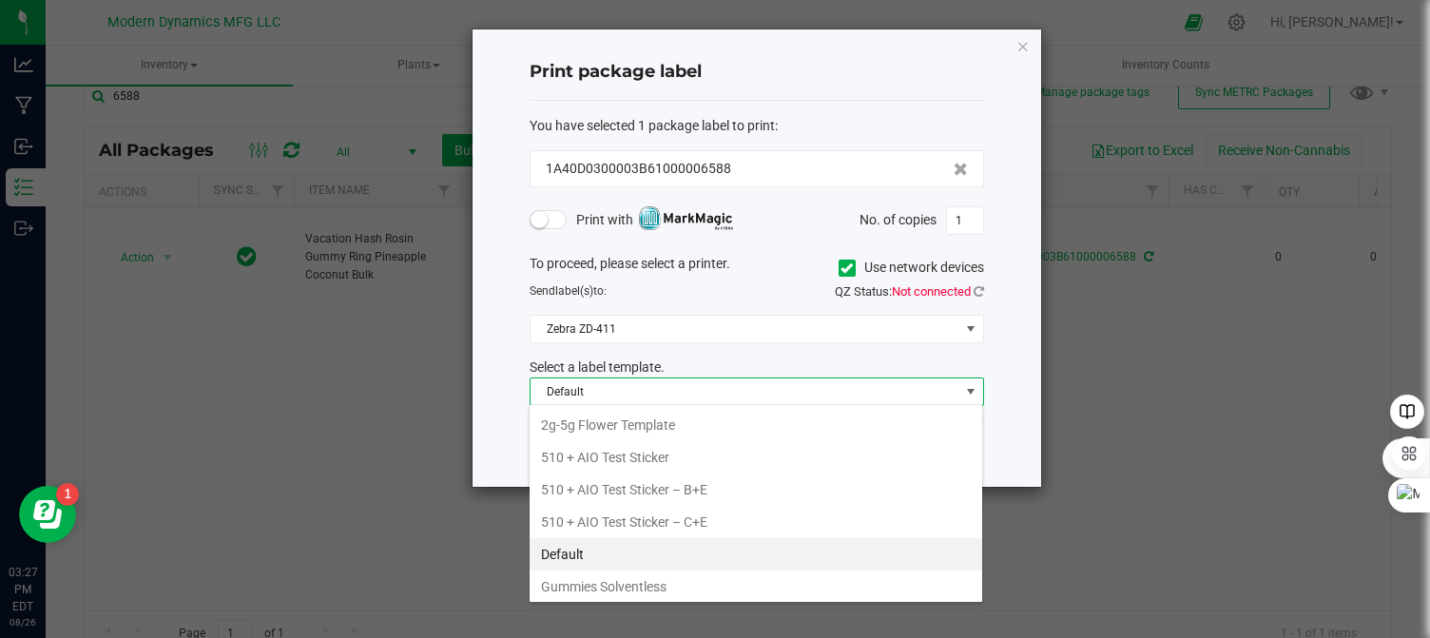 Image resolution: width=1430 pixels, height=638 pixels. Describe the element at coordinates (756, 457) in the screenshot. I see `li: 510 + AIO Test Sticker` at that location.